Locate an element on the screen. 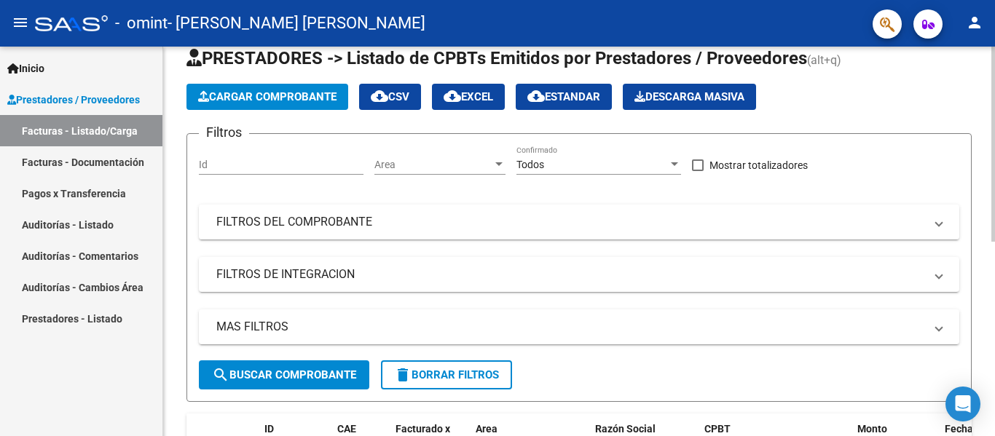 Image resolution: width=995 pixels, height=436 pixels. span: CAE is located at coordinates (347, 429).